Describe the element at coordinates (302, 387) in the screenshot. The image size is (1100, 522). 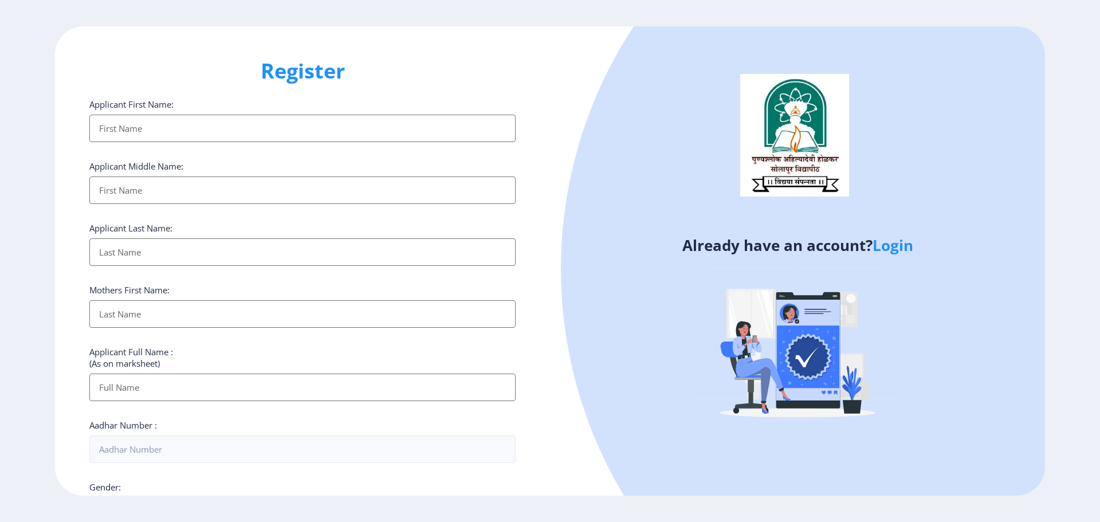
I see `input: Full Name` at that location.